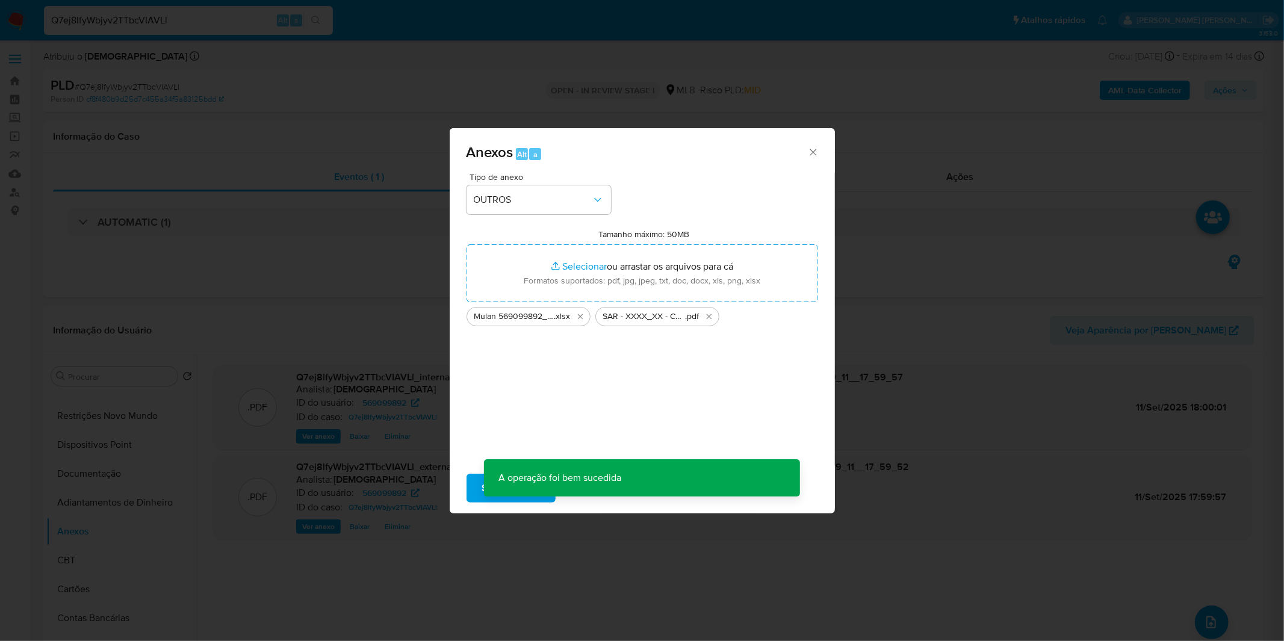 This screenshot has height=641, width=1284. What do you see at coordinates (692, 317) in the screenshot?
I see `span: .pdf` at bounding box center [692, 317].